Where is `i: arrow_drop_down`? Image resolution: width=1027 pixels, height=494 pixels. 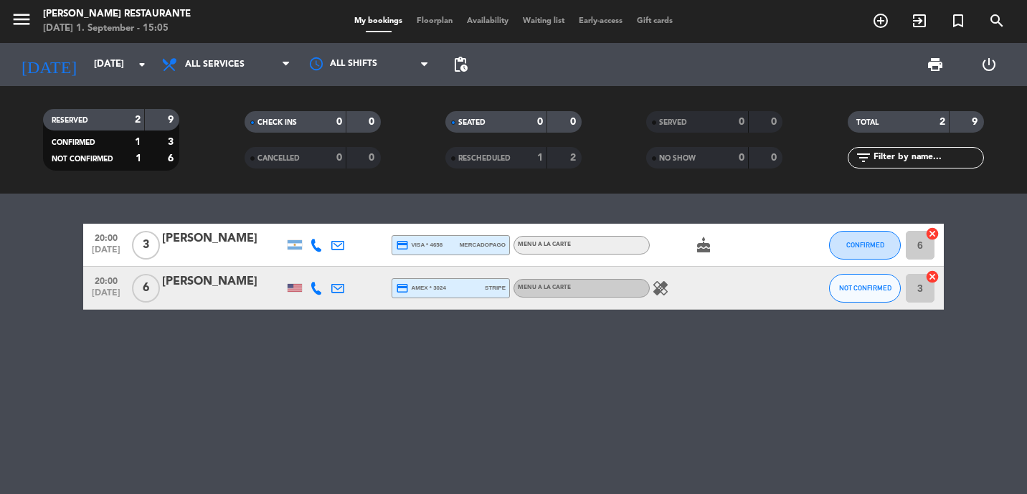
i: arrow_drop_down is located at coordinates (142, 65).